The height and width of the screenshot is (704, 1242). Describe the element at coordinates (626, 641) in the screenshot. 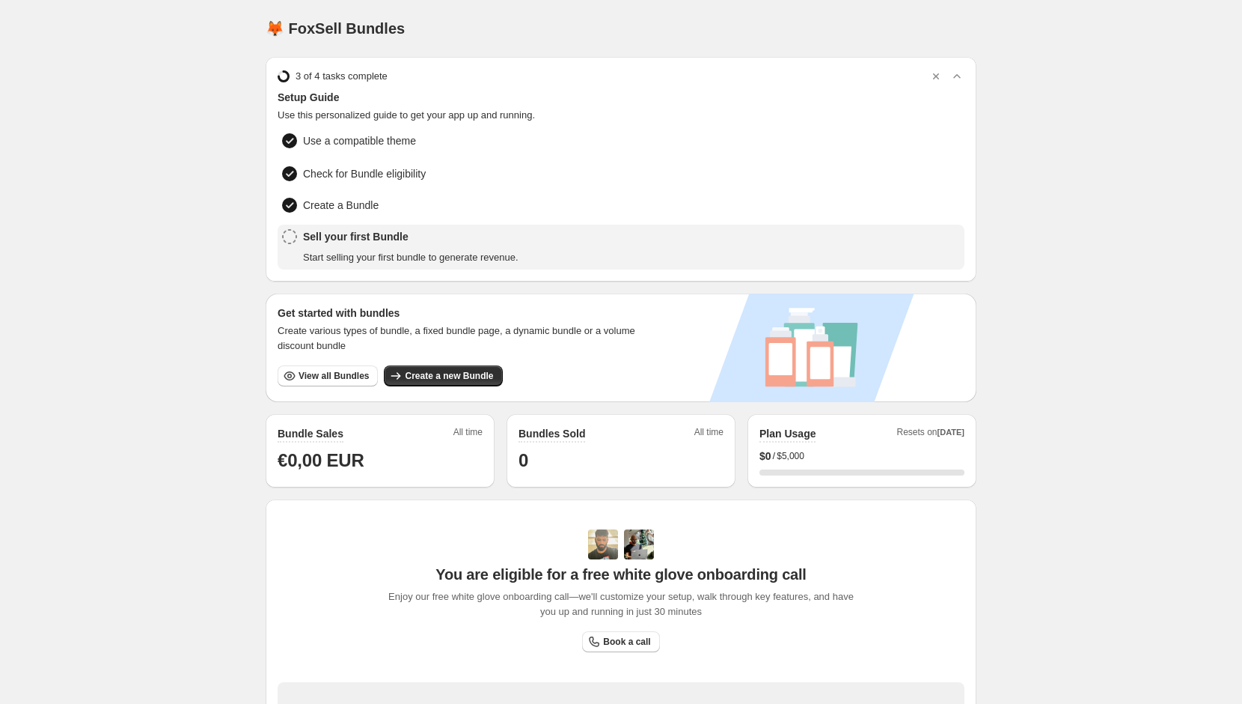

I see `span: Book a call` at that location.